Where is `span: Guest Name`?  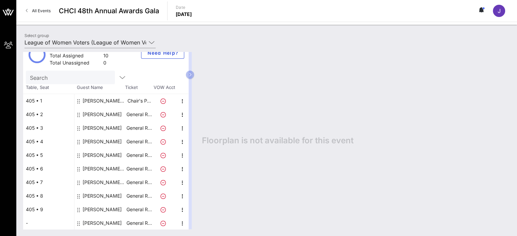 span: Guest Name is located at coordinates (100, 88).